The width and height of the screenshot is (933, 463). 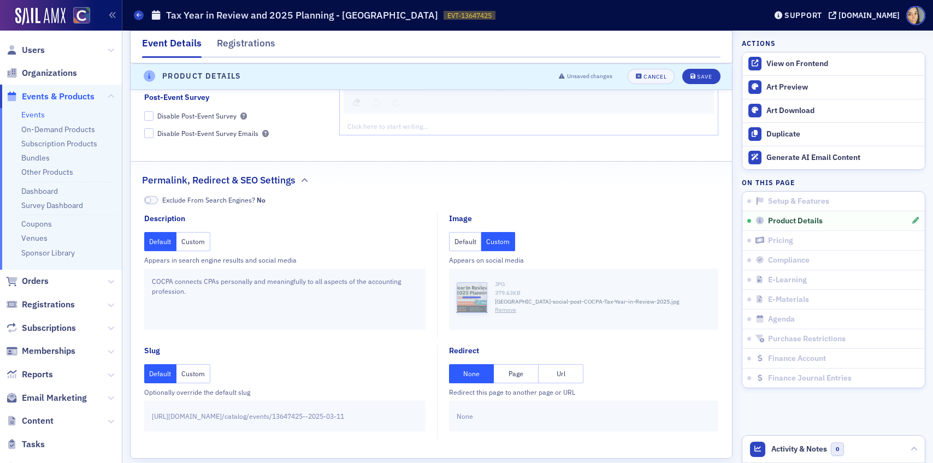 What do you see at coordinates (590, 77) in the screenshot?
I see `span: Unsaved changes` at bounding box center [590, 77].